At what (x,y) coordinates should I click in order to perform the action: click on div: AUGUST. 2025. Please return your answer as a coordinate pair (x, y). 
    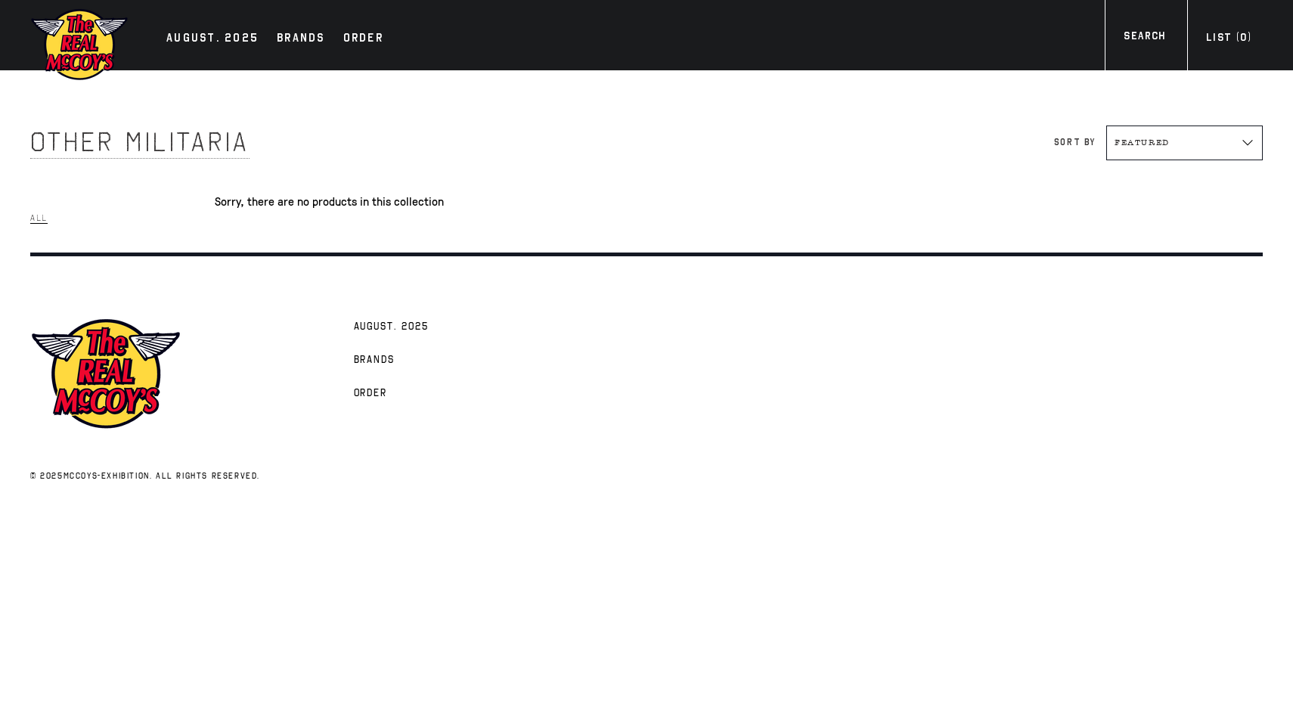
    Looking at the image, I should click on (212, 39).